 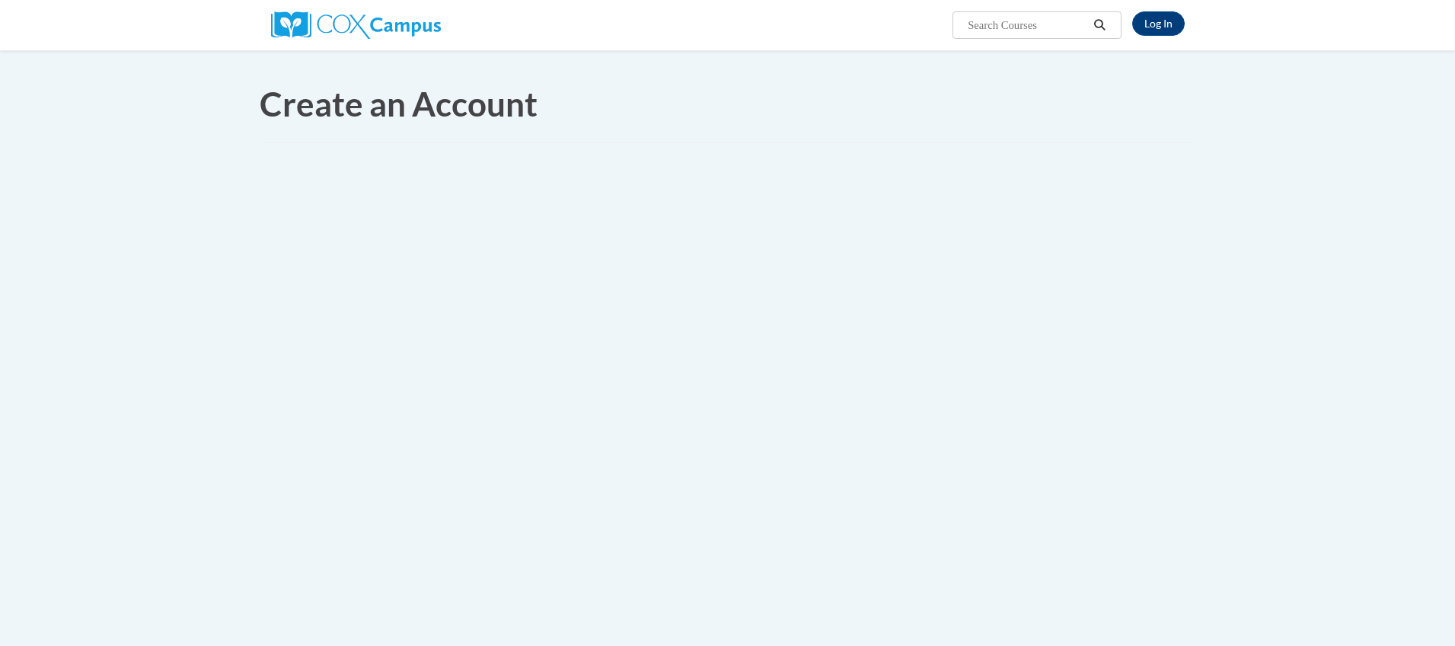 What do you see at coordinates (398, 104) in the screenshot?
I see `span: Create an Account` at bounding box center [398, 104].